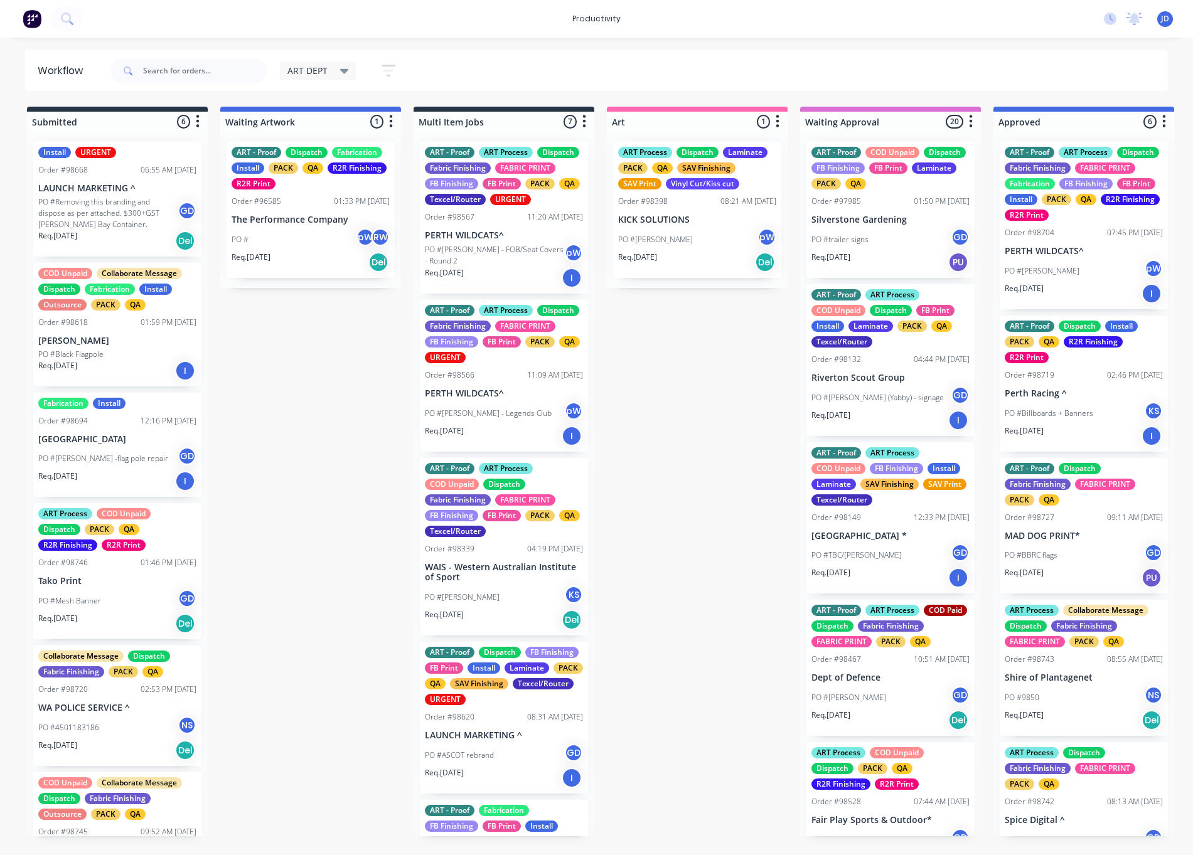  What do you see at coordinates (870, 326) in the screenshot?
I see `div: Laminate` at bounding box center [870, 326].